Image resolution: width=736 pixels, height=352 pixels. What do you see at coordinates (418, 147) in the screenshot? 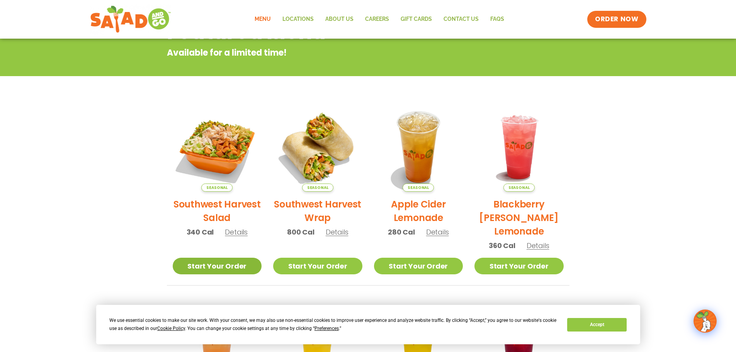
I see `img: Product photo for Apple Cider Lemonade` at bounding box center [418, 147].